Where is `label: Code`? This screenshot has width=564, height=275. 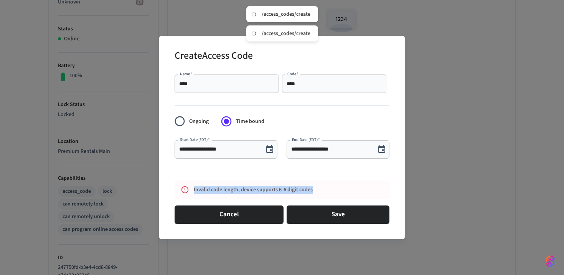
label: Code is located at coordinates (293, 74).